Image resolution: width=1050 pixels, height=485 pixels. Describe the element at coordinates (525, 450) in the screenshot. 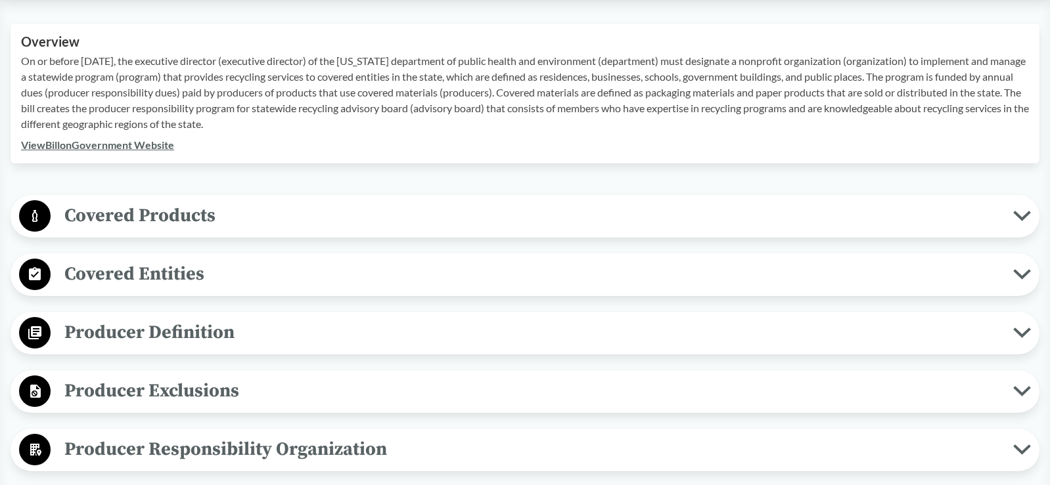

I see `button: Producer Responsibility Organization` at that location.